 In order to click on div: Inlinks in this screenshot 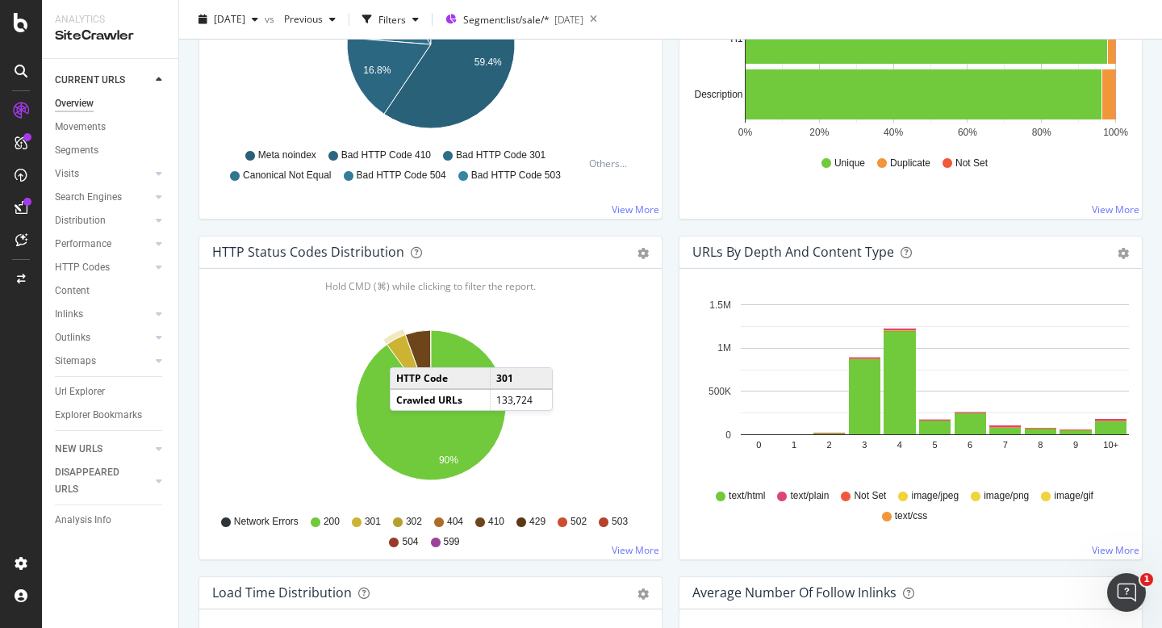, I will do `click(69, 314)`.